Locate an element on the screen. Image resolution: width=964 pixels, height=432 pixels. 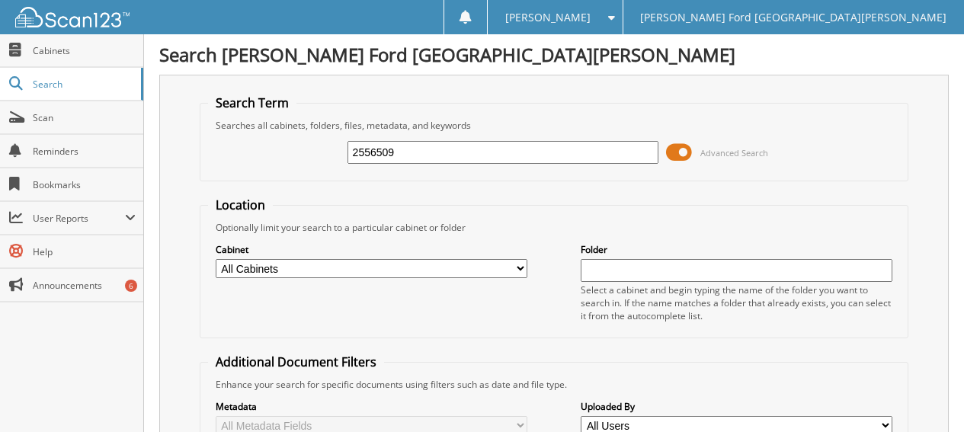
label: Cabinet is located at coordinates (371, 249).